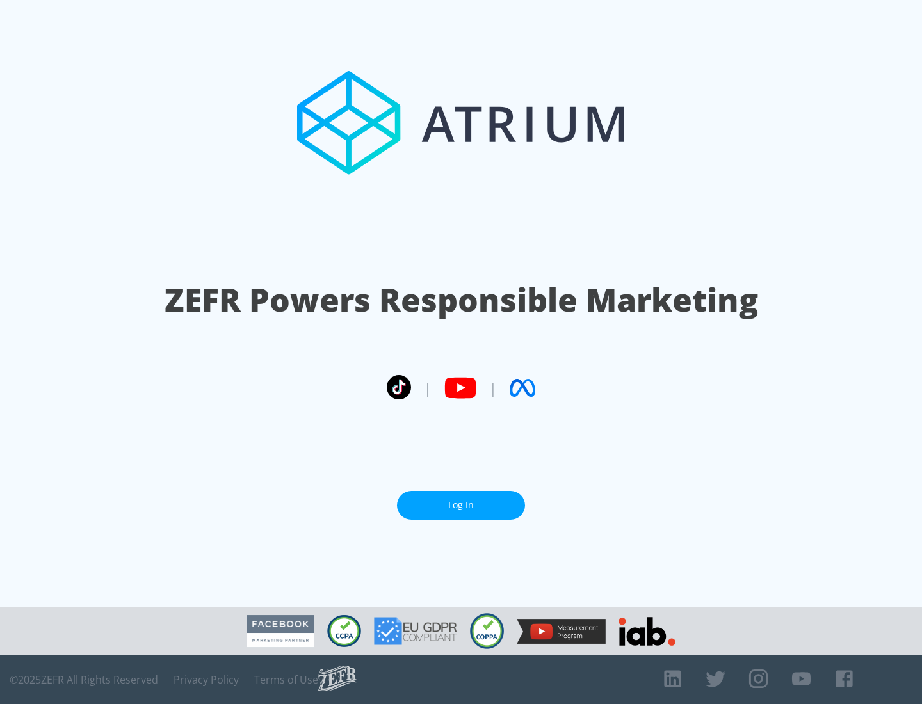  What do you see at coordinates (461, 300) in the screenshot?
I see `h1: ZEFR Powers Responsible Marketing` at bounding box center [461, 300].